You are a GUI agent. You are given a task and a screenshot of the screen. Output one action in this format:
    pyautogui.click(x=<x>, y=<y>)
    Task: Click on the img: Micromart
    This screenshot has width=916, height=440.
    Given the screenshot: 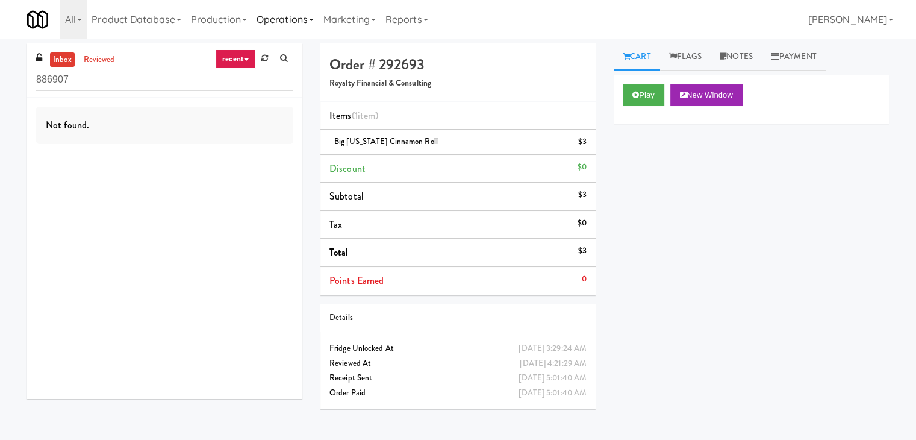 What is the action you would take?
    pyautogui.click(x=37, y=19)
    